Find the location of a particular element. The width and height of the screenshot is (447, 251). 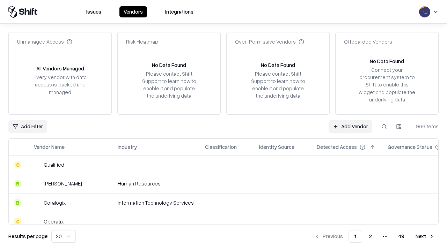

a: Add Vendor is located at coordinates (350, 127).